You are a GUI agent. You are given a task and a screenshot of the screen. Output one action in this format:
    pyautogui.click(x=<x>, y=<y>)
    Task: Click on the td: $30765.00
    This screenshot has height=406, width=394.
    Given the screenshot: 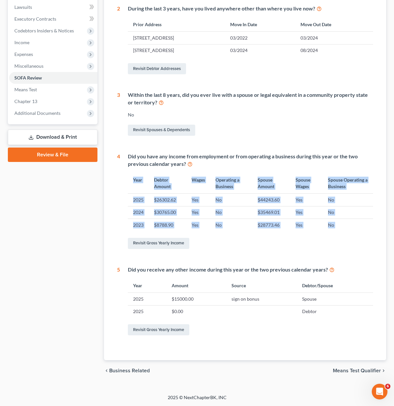 What is the action you would take?
    pyautogui.click(x=168, y=212)
    